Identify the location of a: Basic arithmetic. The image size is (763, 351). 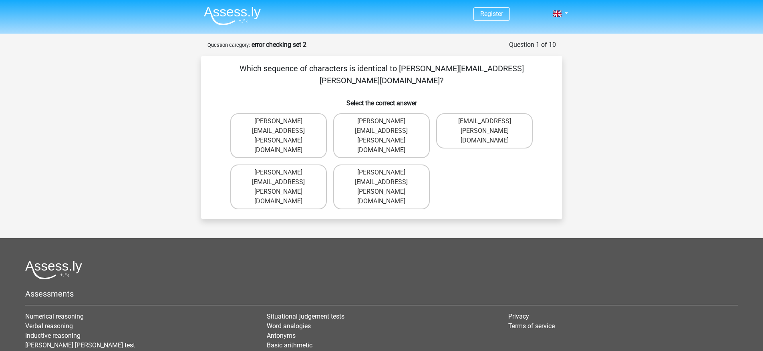
(290, 345).